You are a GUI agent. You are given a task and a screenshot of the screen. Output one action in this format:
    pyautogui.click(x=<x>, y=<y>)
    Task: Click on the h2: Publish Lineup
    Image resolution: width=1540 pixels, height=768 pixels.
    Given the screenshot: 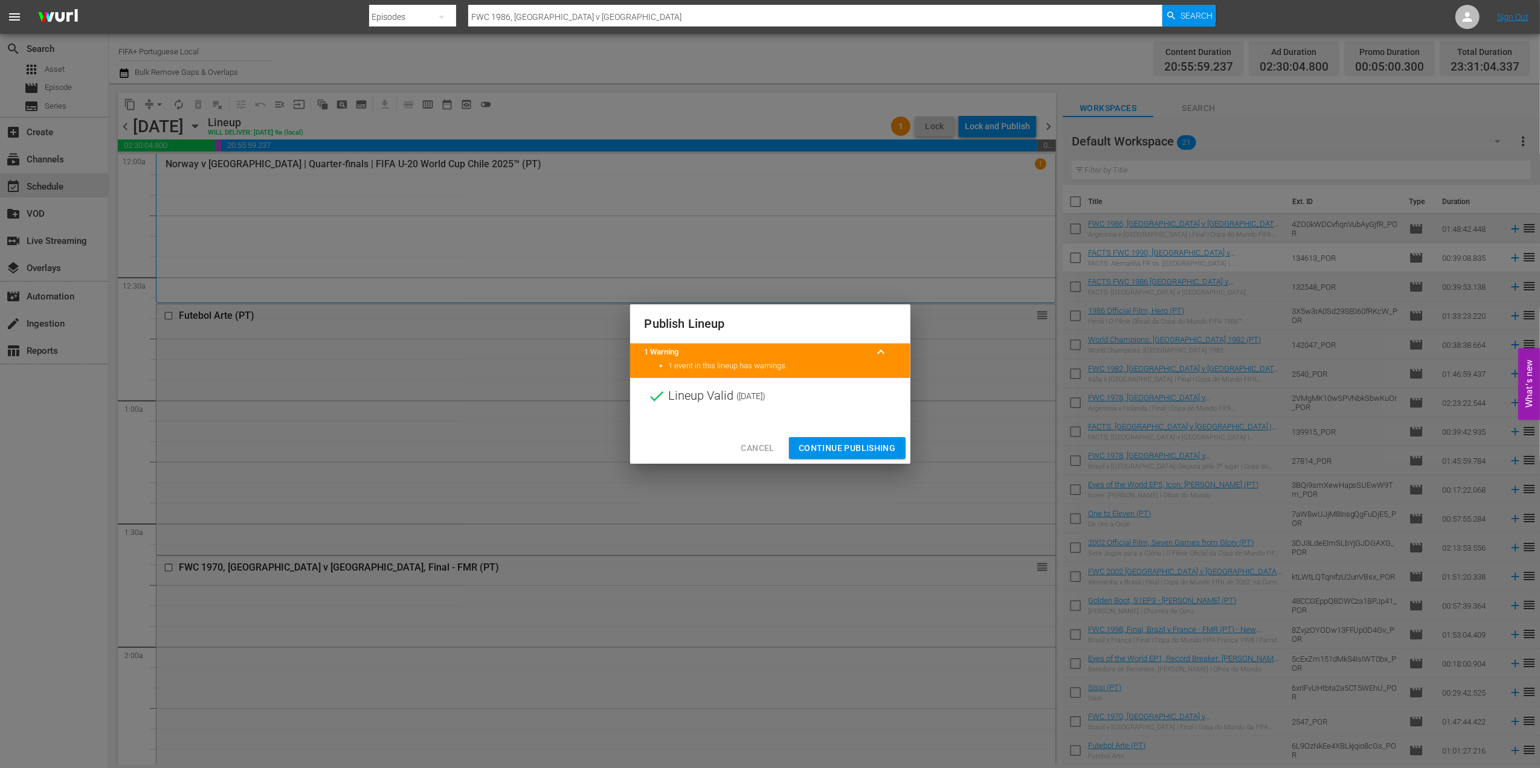 What is the action you would take?
    pyautogui.click(x=770, y=324)
    